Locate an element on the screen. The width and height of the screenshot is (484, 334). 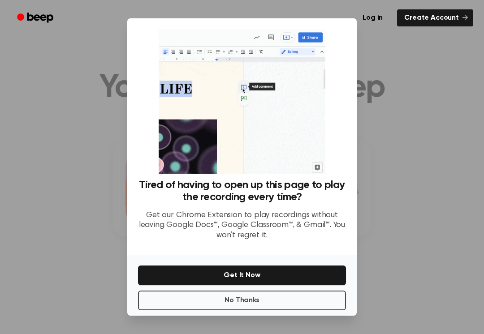
a: Log in is located at coordinates (372, 18).